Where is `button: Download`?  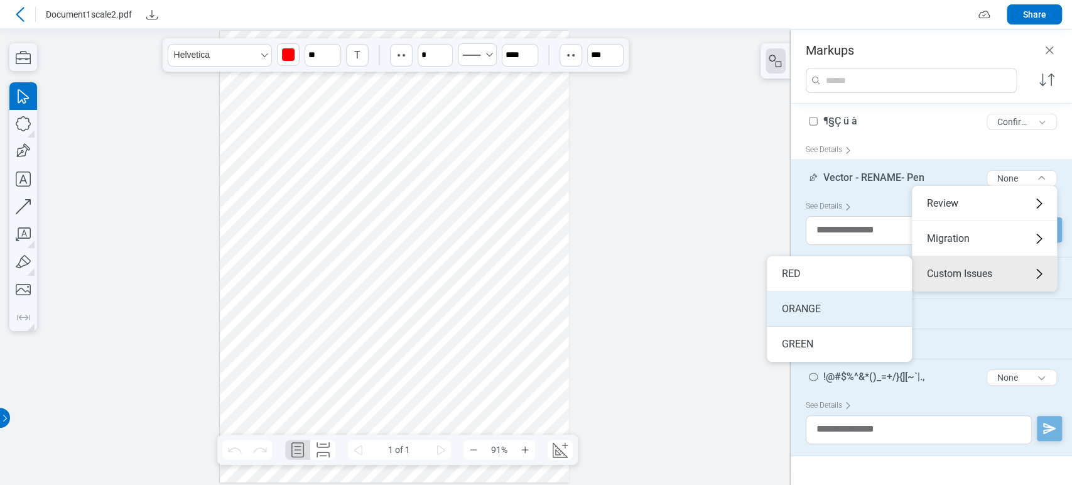
button: Download is located at coordinates (152, 14).